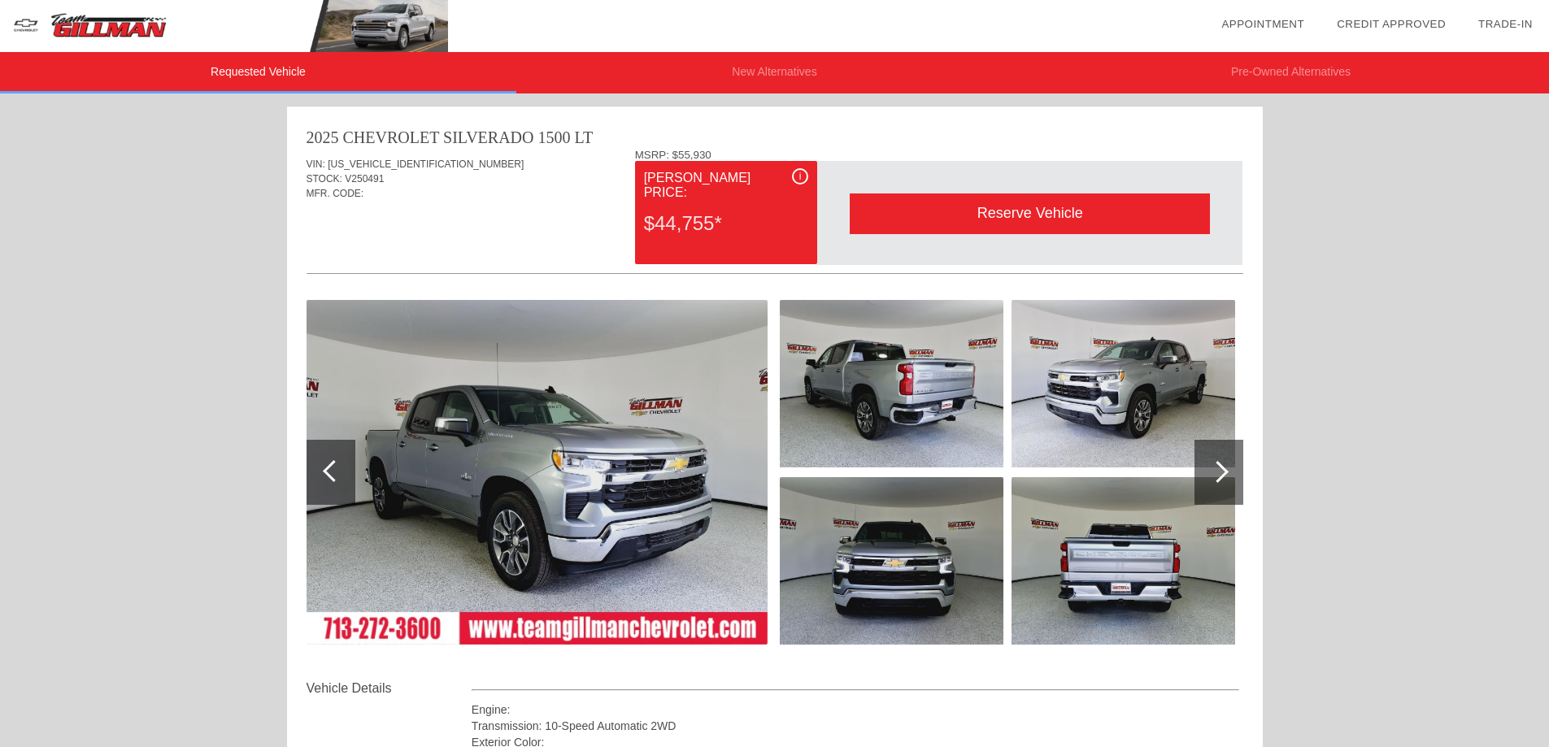 This screenshot has width=1549, height=747. Describe the element at coordinates (1030, 213) in the screenshot. I see `div: Reserve Vehicle` at that location.